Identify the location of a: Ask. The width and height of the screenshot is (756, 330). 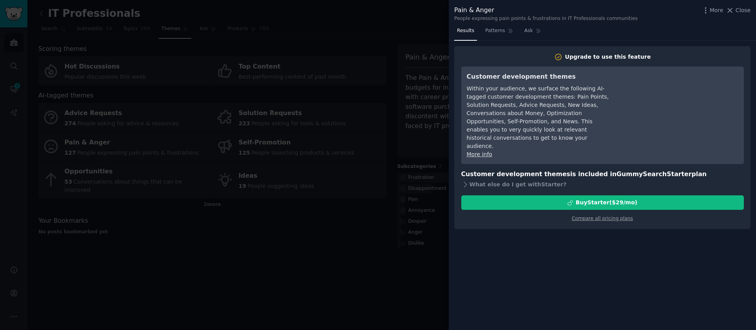
(532, 33).